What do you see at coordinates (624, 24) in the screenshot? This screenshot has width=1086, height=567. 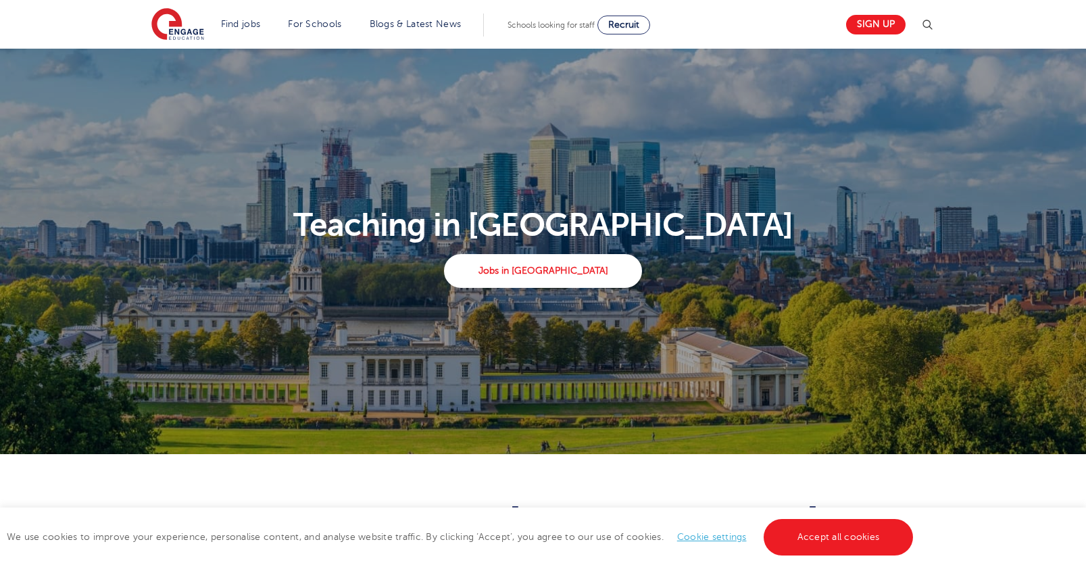 I see `span: Recruit` at bounding box center [624, 24].